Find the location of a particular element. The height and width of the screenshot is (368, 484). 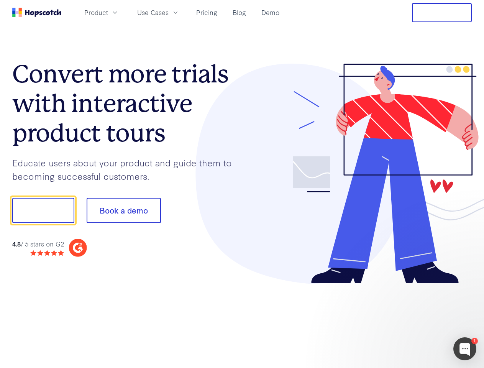

div: 1 is located at coordinates (475, 341).